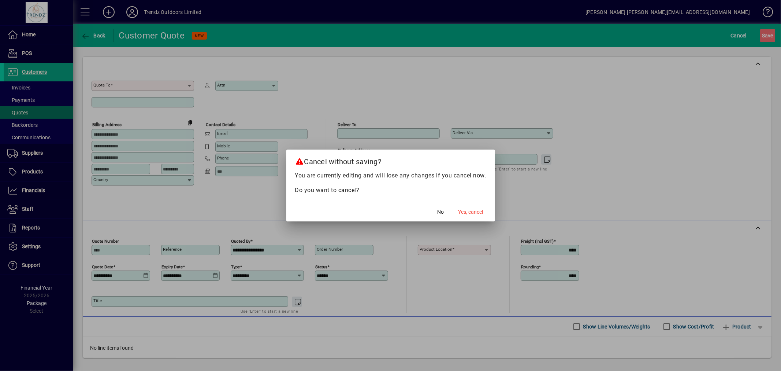 This screenshot has height=371, width=781. I want to click on button: No, so click(441, 212).